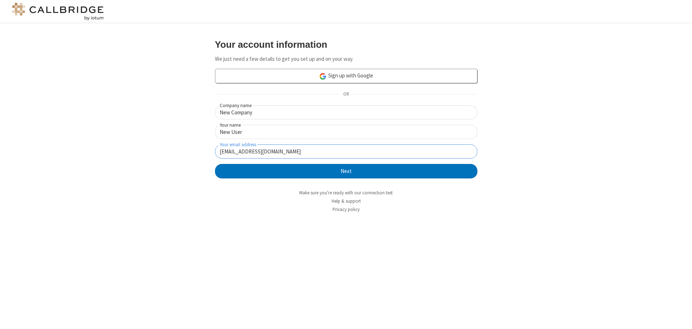 This screenshot has height=329, width=692. I want to click on h3: Your account information, so click(346, 44).